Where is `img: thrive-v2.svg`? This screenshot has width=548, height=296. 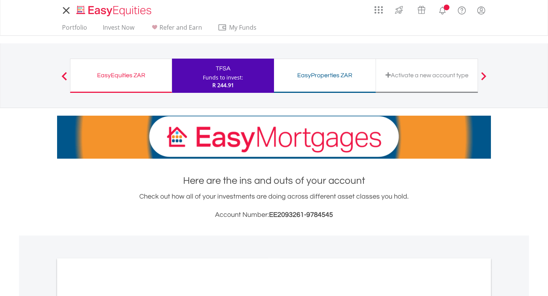 img: thrive-v2.svg is located at coordinates (399, 10).